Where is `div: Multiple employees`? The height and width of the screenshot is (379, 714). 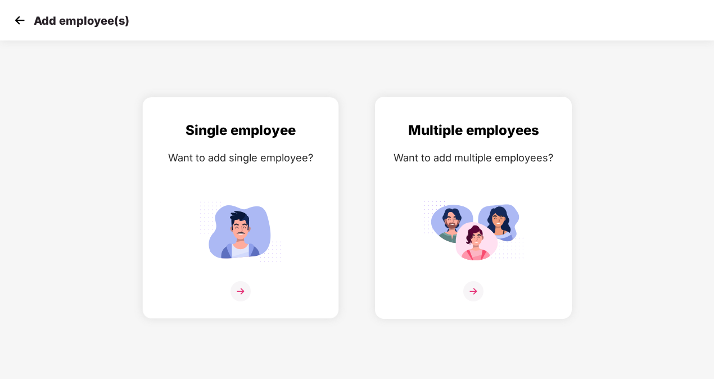
div: Multiple employees is located at coordinates (474, 130).